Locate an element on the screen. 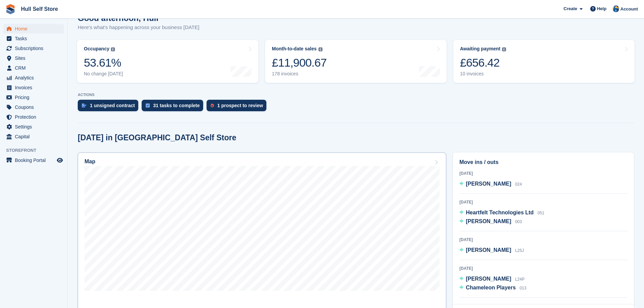 The height and width of the screenshot is (308, 644). span: Protection is located at coordinates (35, 117).